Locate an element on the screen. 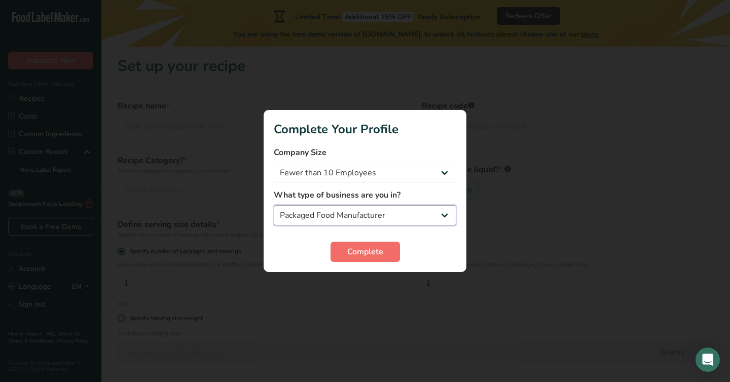  label: Company Size is located at coordinates (365, 153).